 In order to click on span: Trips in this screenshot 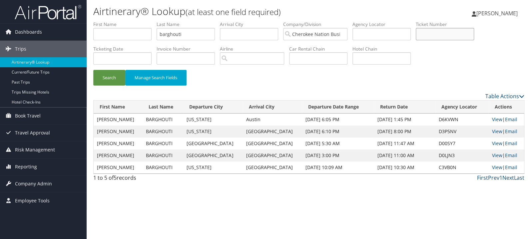, I will do `click(21, 49)`.